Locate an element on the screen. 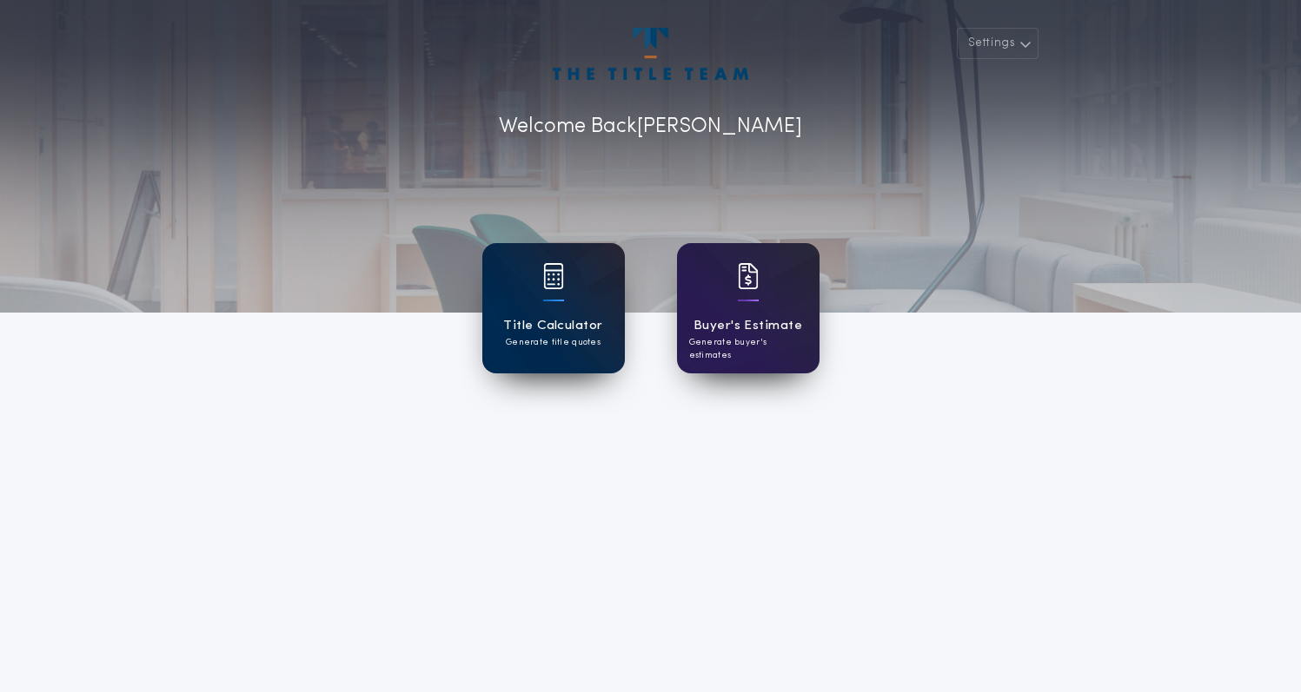 This screenshot has height=692, width=1301. a: card iconBuyer's EstimateGenerate buyer's estimates is located at coordinates (748, 308).